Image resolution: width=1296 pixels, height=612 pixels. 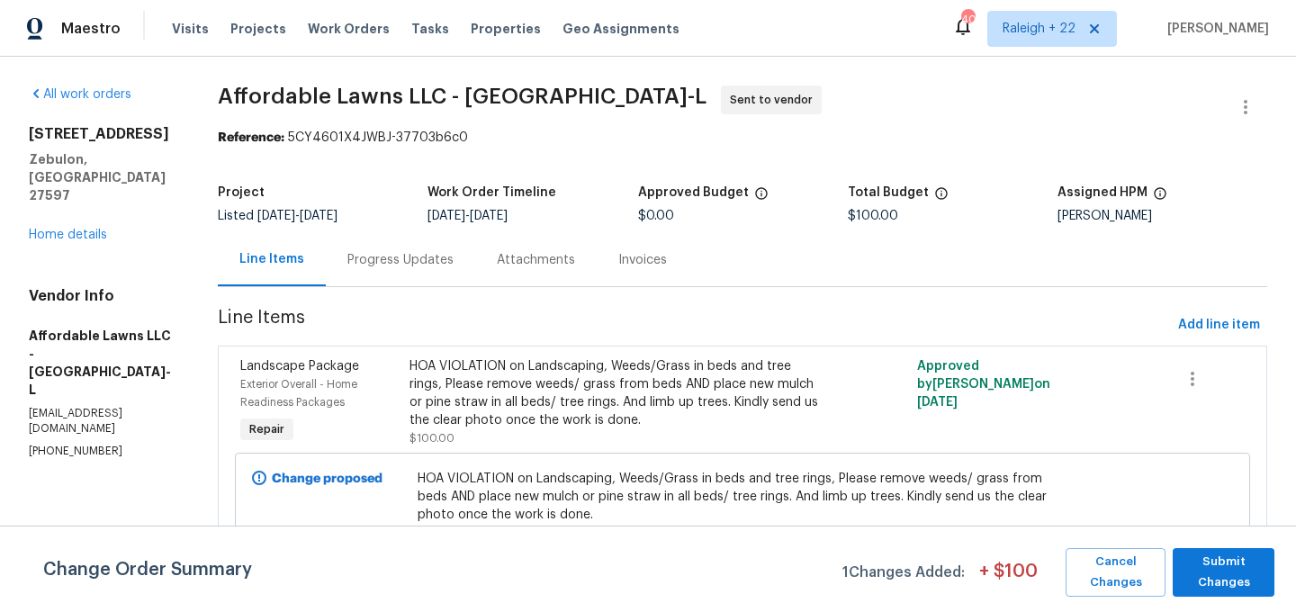 I want to click on span: HOA VIOLATION on Landscaping, Weeds/Grass in beds and tree rings, Please remove weeds/ grass from..., so click(x=742, y=497).